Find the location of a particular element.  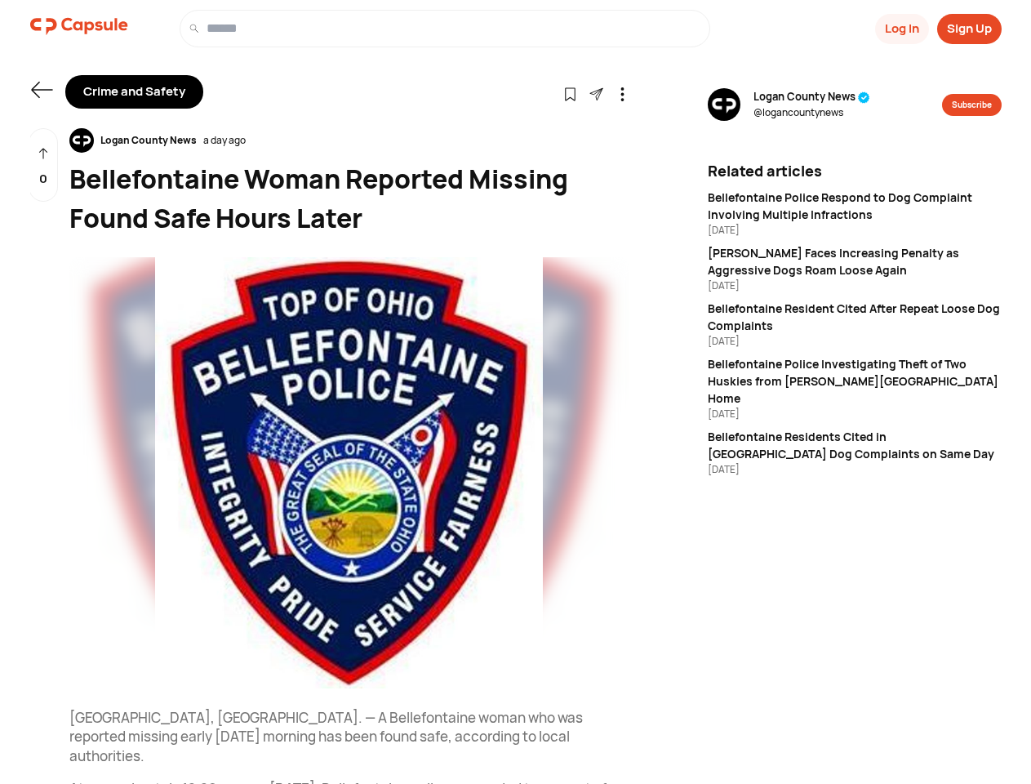

a: logo is located at coordinates (79, 29).